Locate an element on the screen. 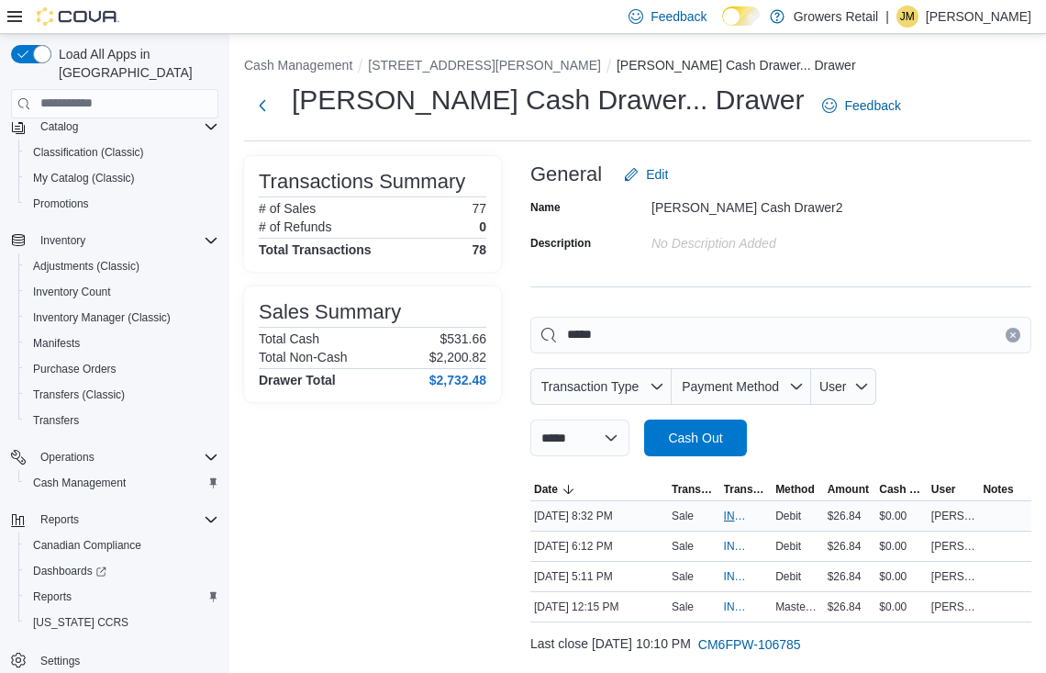 This screenshot has height=673, width=1046. a: Transfers (Classic) is located at coordinates (79, 395).